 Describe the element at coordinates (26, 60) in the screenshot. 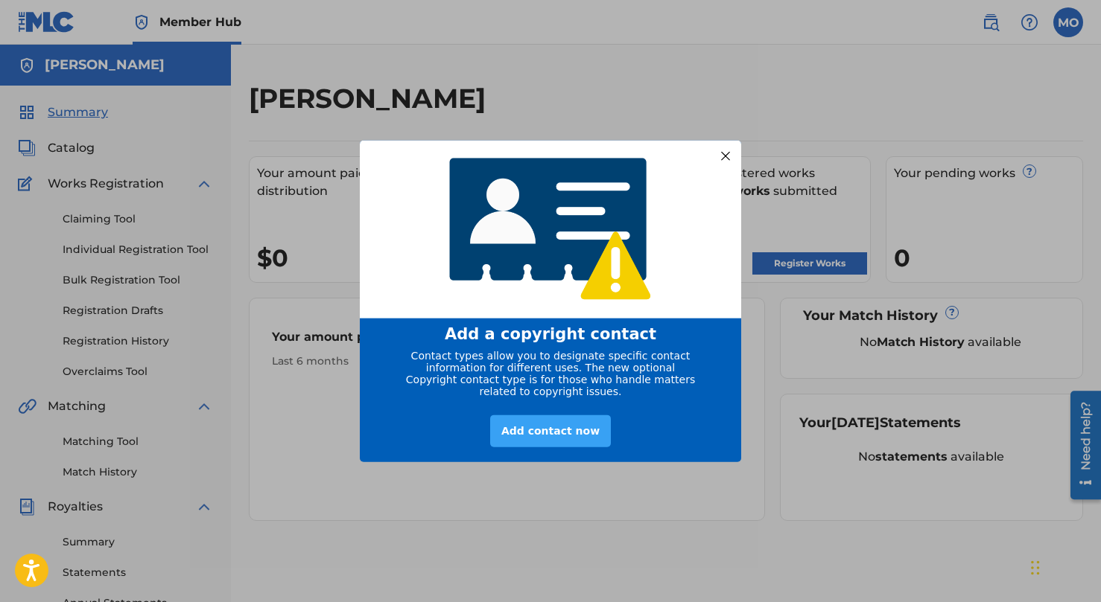

I see `div: Open Resource Center` at that location.